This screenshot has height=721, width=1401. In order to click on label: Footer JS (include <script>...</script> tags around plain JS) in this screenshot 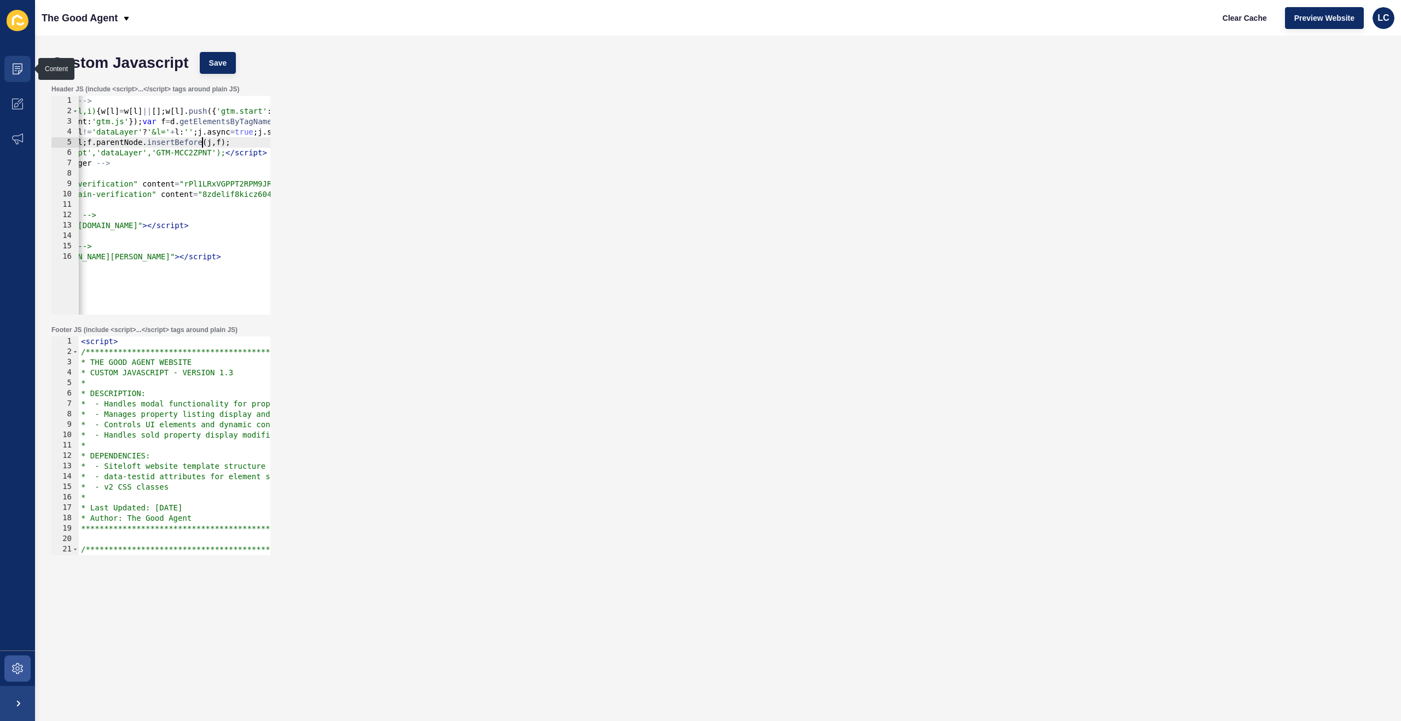, I will do `click(145, 330)`.